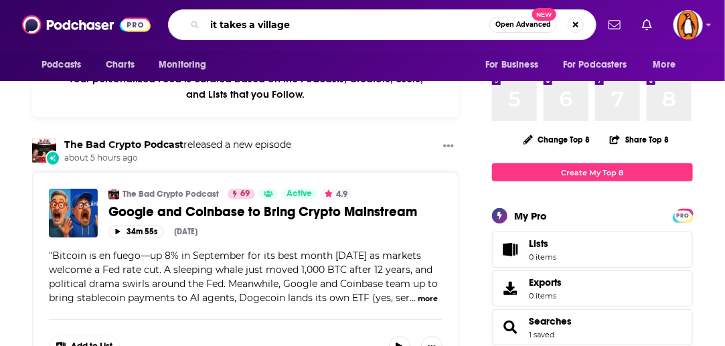 The image size is (725, 346). What do you see at coordinates (683, 215) in the screenshot?
I see `span: PRO` at bounding box center [683, 215].